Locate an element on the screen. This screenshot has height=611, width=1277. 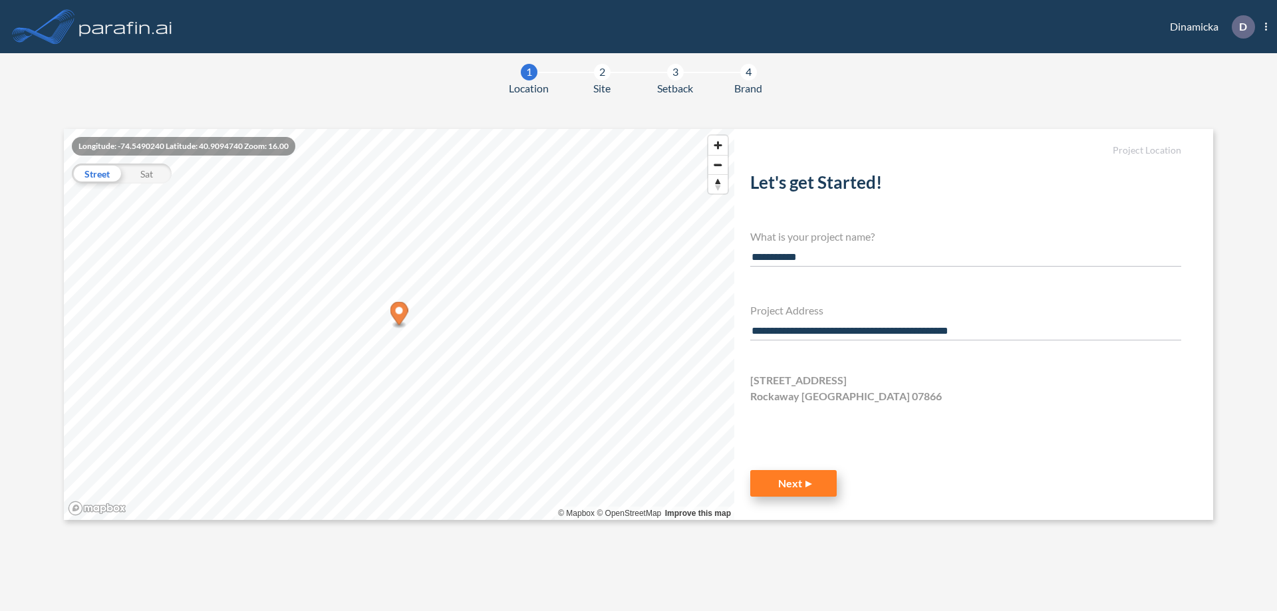
div: Map marker is located at coordinates (399, 315).